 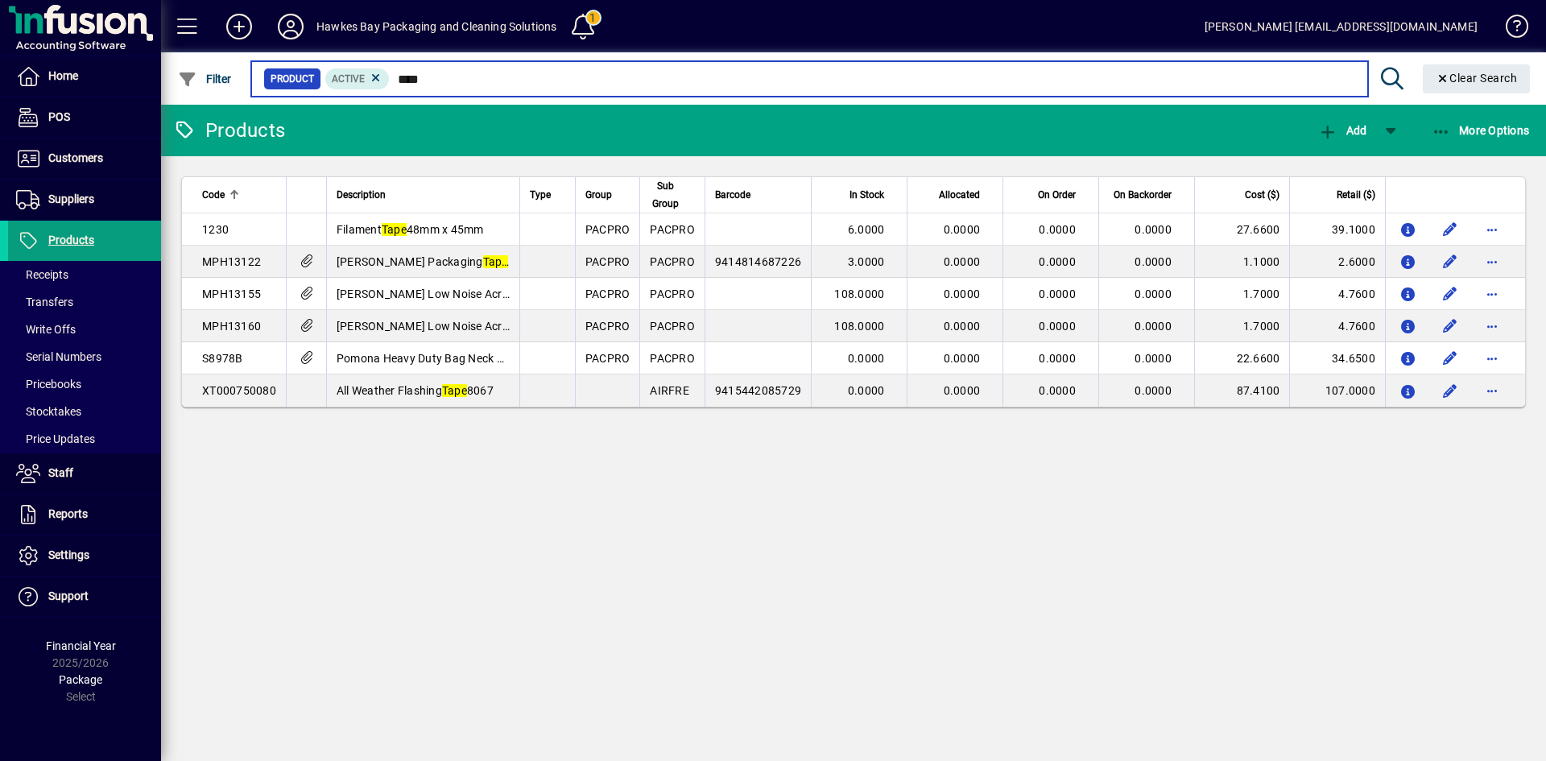 What do you see at coordinates (85, 118) in the screenshot?
I see `a: POS` at bounding box center [85, 118].